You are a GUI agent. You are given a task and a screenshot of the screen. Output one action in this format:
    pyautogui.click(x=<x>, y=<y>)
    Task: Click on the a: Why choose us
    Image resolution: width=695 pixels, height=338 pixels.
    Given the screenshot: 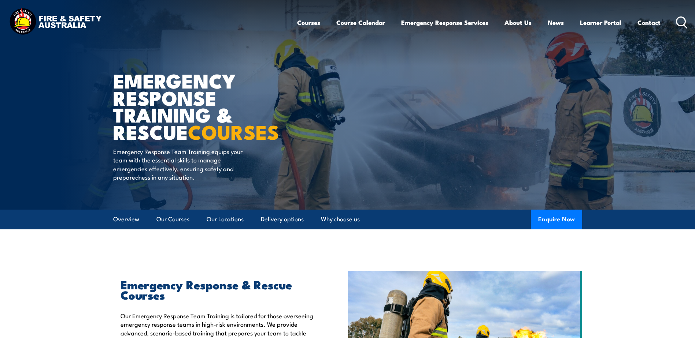 What is the action you would take?
    pyautogui.click(x=340, y=219)
    